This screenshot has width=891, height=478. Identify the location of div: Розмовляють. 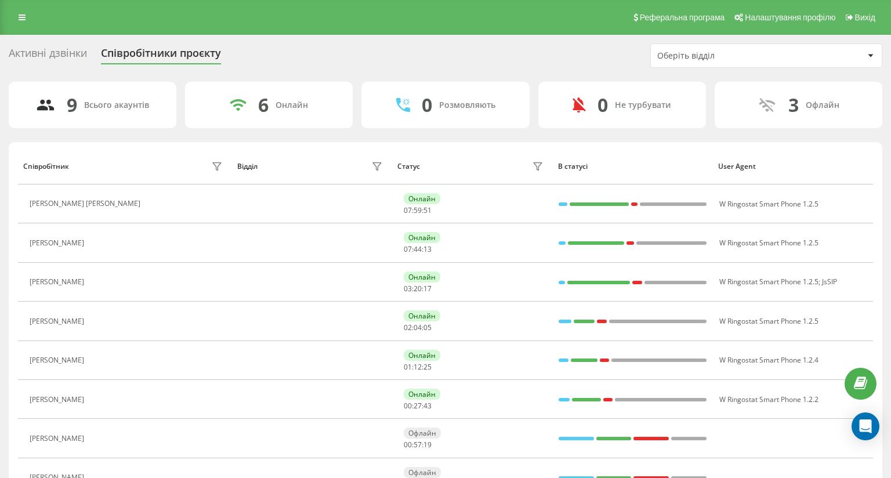
(467, 105).